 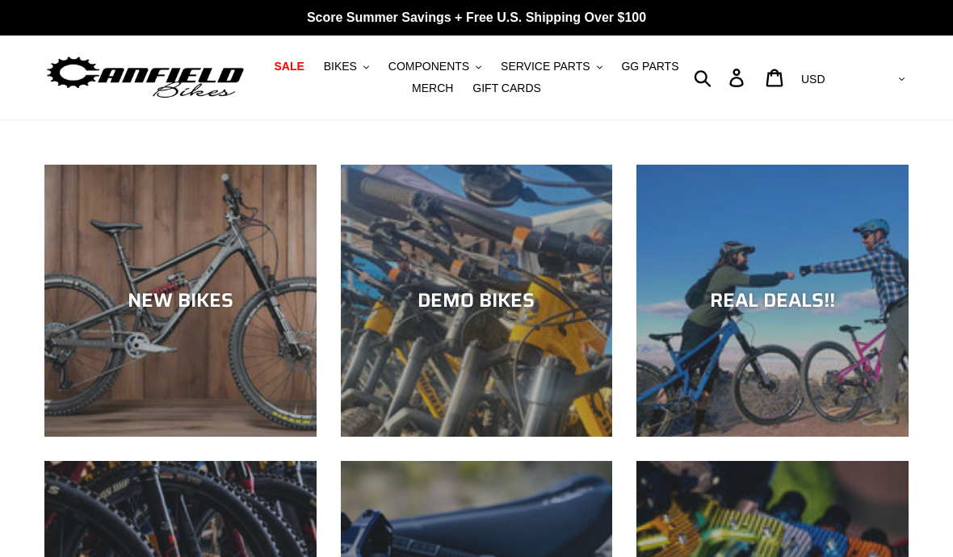 What do you see at coordinates (772, 301) in the screenshot?
I see `div: REAL DEALS!!` at bounding box center [772, 301].